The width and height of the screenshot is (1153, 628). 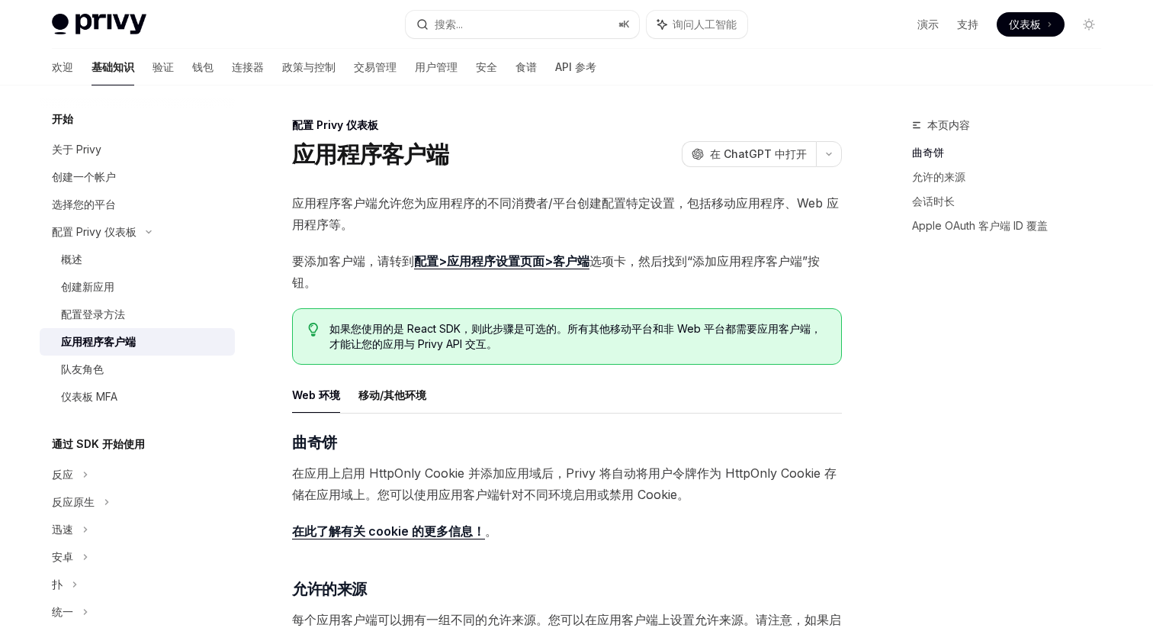 I want to click on a: 用户管理, so click(x=436, y=67).